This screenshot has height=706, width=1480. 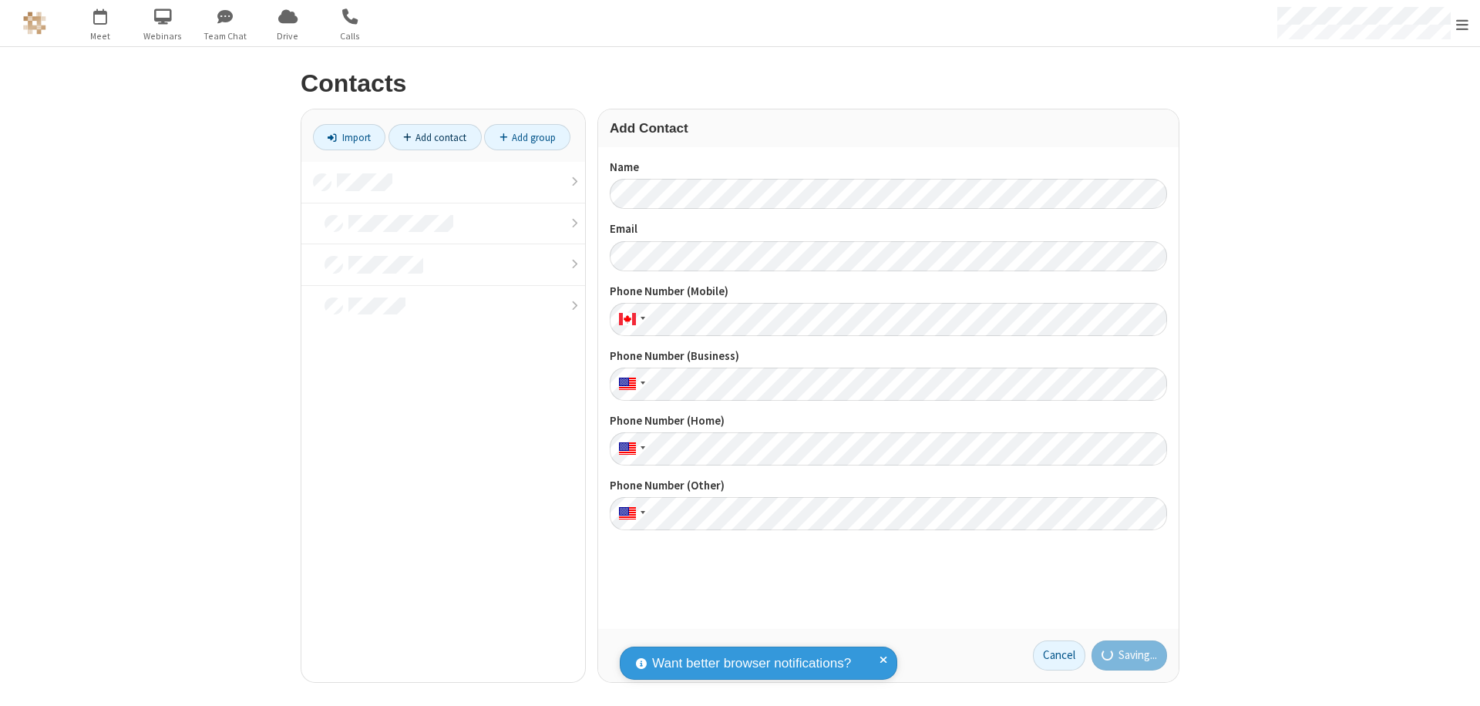 I want to click on label: Email, so click(x=888, y=229).